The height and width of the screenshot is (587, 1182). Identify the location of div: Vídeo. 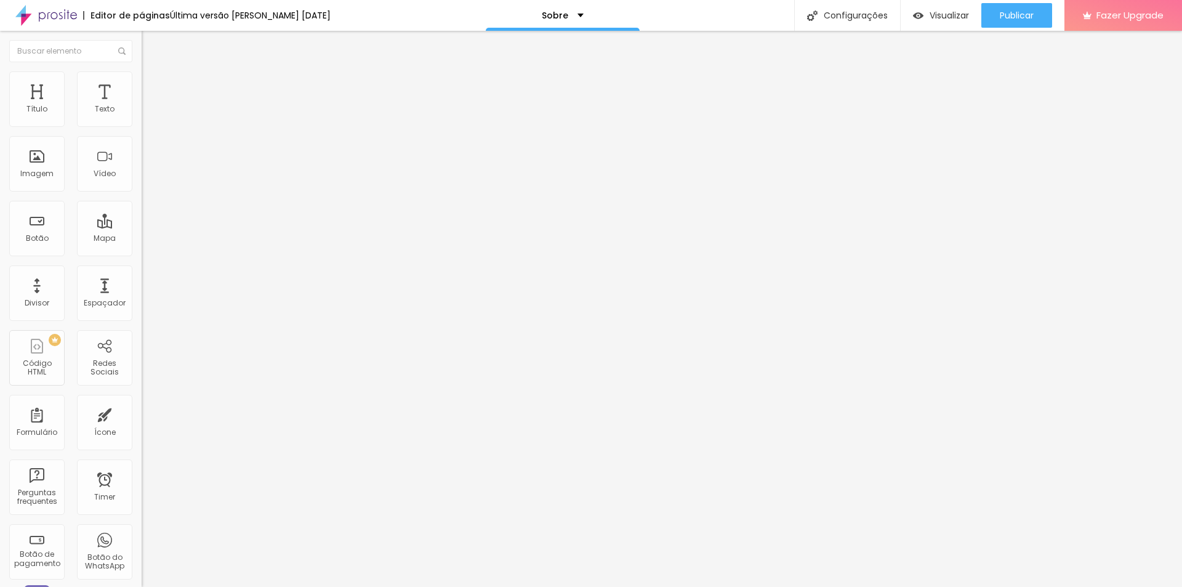
(105, 174).